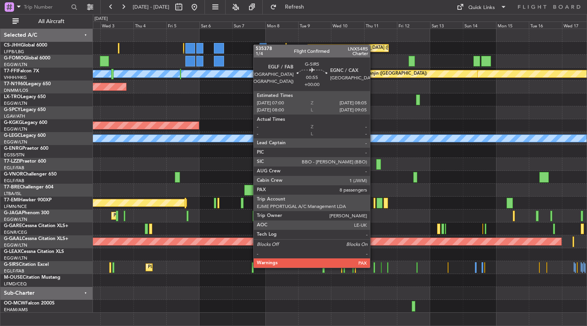 Image resolution: width=587 pixels, height=326 pixels. Describe the element at coordinates (12, 136) in the screenshot. I see `span: G-LEGC` at that location.